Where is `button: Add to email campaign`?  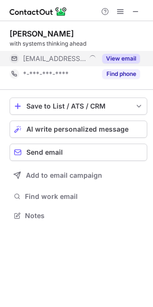
button: Add to email campaign is located at coordinates (78, 175).